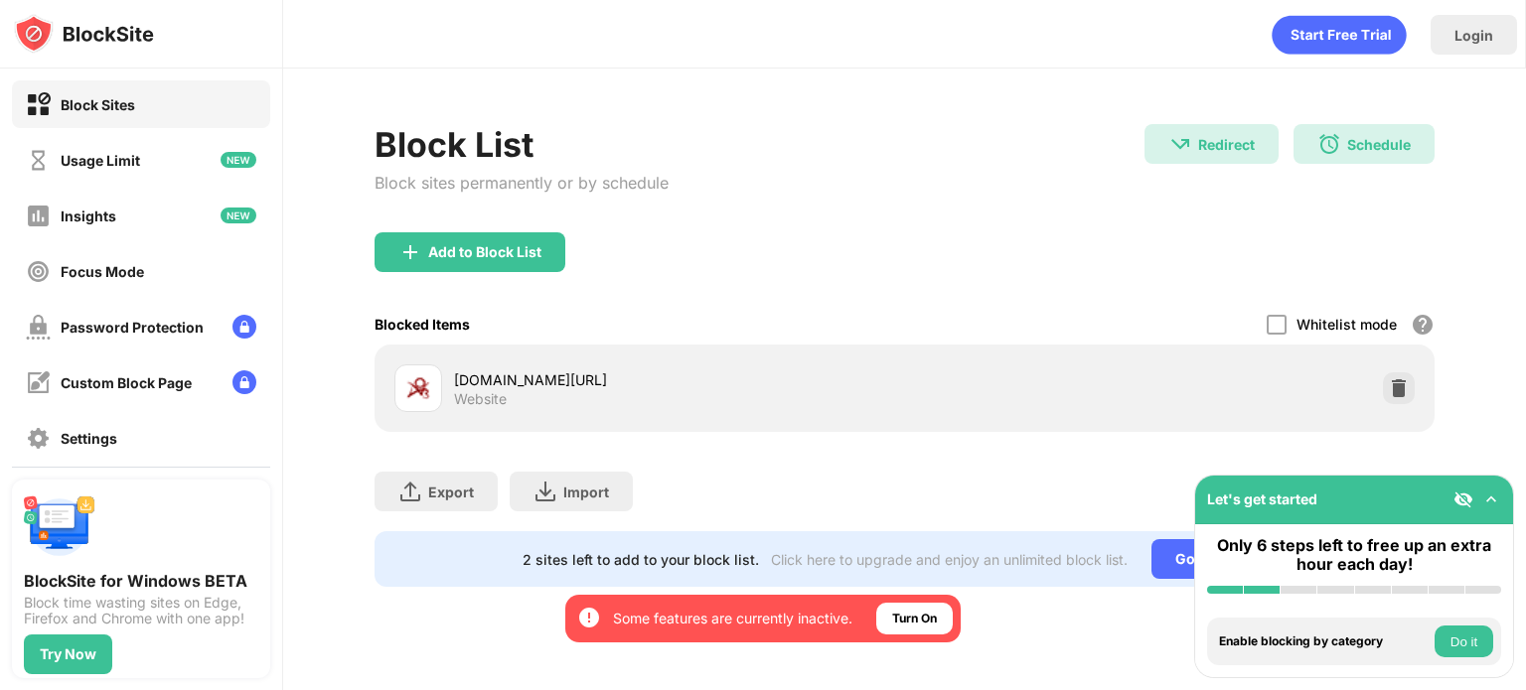 The width and height of the screenshot is (1526, 690). What do you see at coordinates (485, 252) in the screenshot?
I see `div: Add to Block List` at bounding box center [485, 252].